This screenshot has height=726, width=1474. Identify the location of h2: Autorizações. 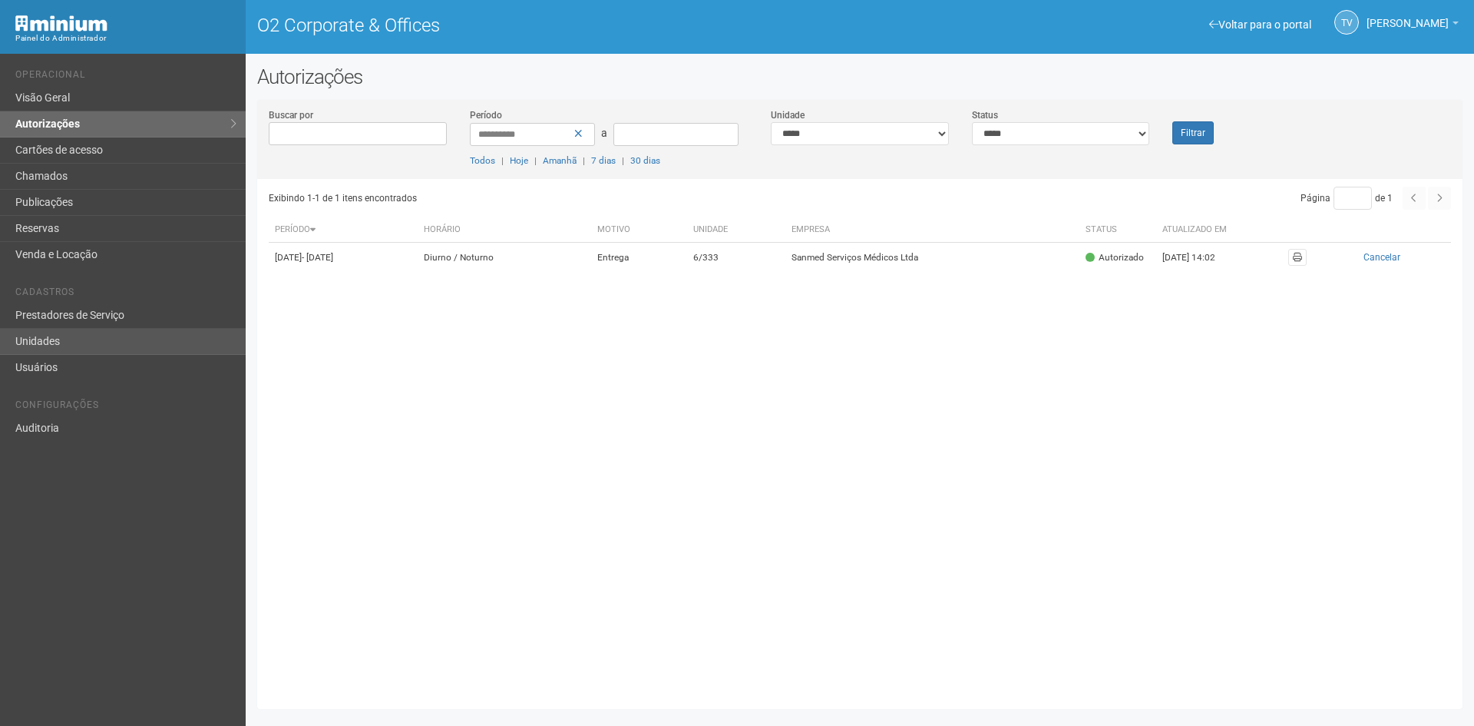
(860, 77).